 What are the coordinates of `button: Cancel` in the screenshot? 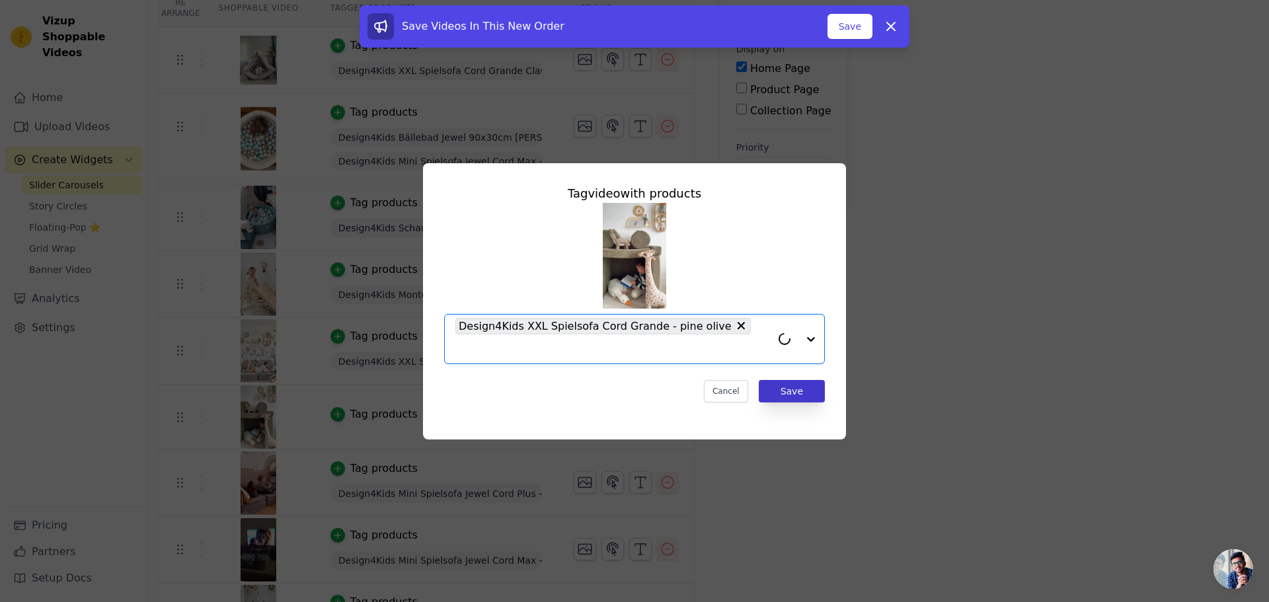 It's located at (726, 391).